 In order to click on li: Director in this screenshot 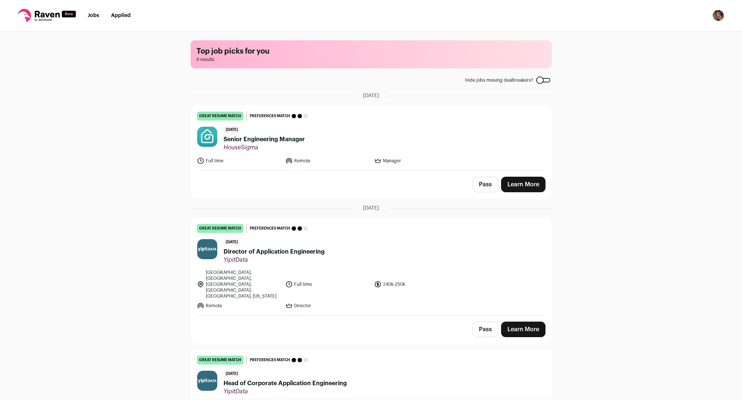, I will do `click(327, 306)`.